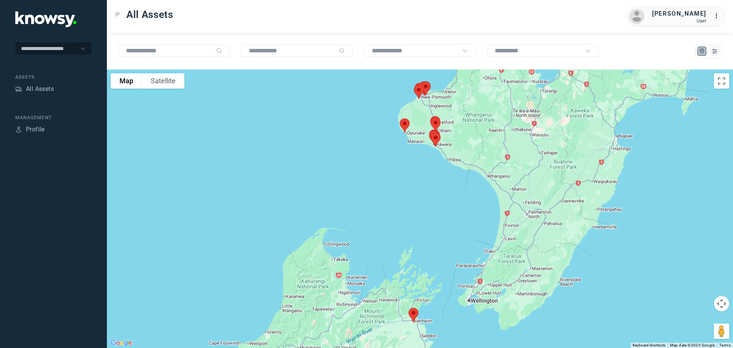  What do you see at coordinates (46, 19) in the screenshot?
I see `img: Application Logo` at bounding box center [46, 19].